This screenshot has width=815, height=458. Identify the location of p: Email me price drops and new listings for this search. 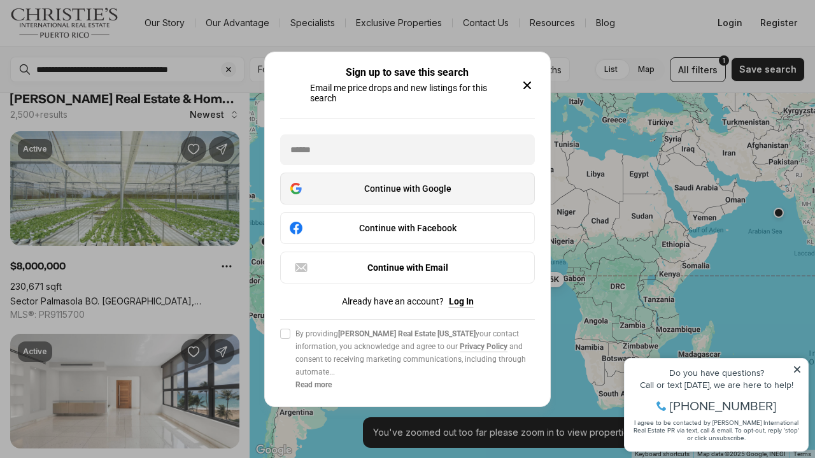
(407, 93).